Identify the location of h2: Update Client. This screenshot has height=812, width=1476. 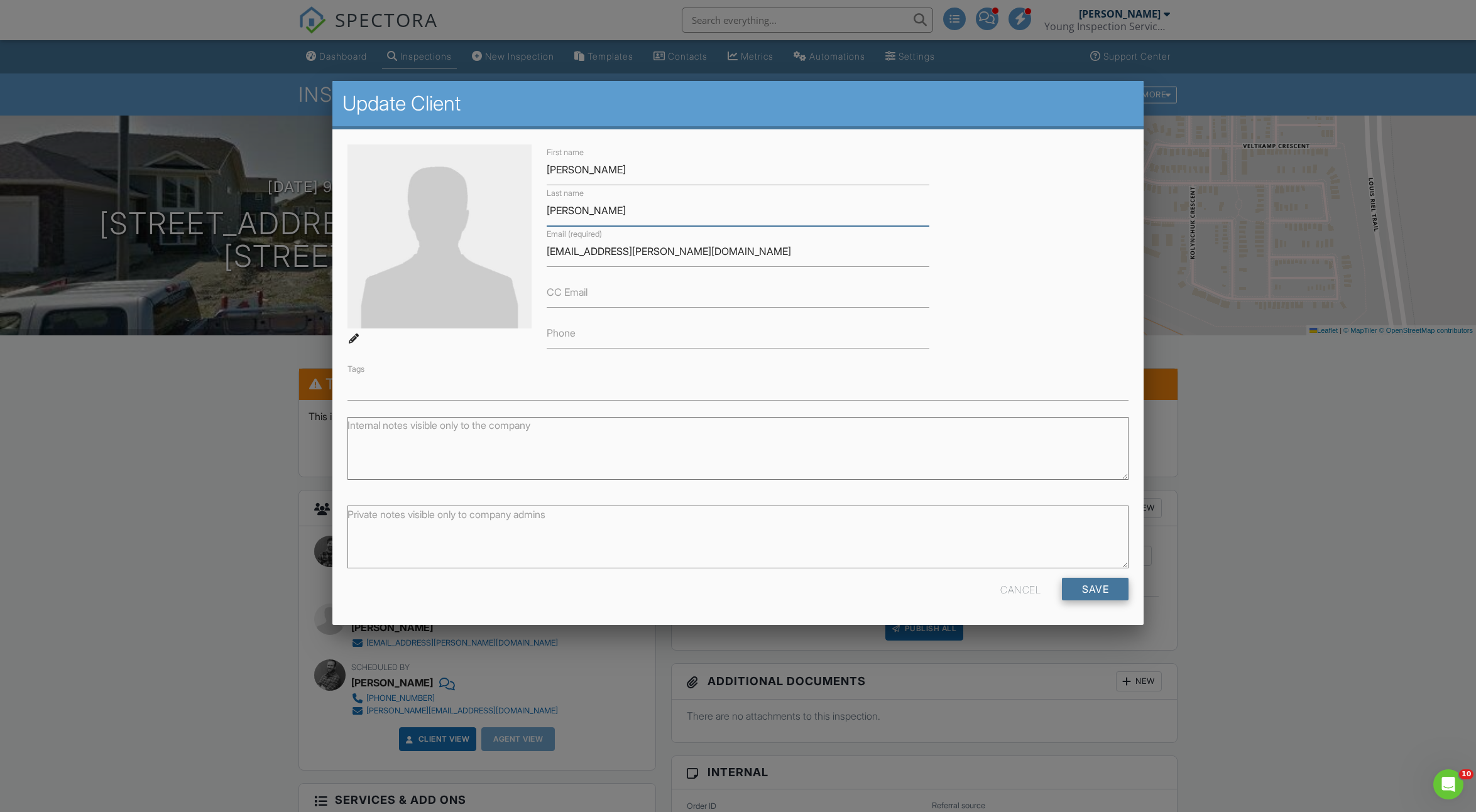
(738, 104).